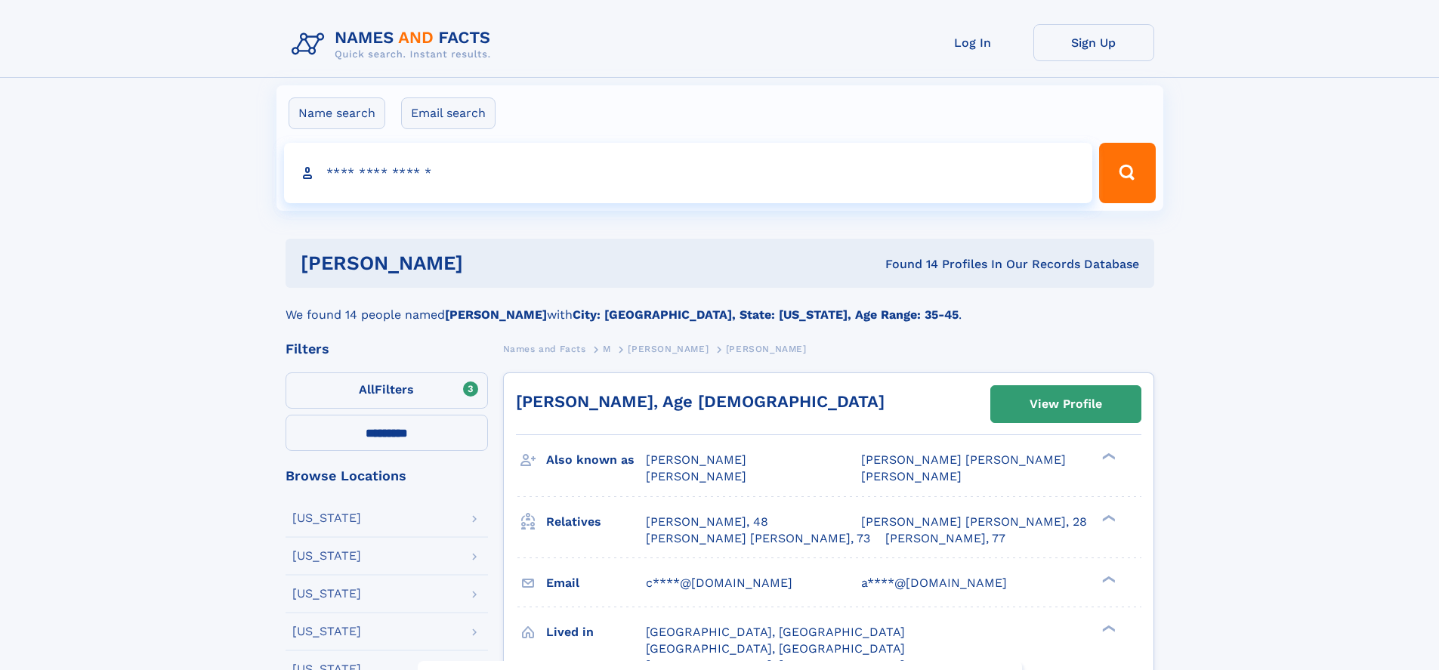 The image size is (1439, 670). Describe the element at coordinates (1127, 173) in the screenshot. I see `button: Search Button` at that location.